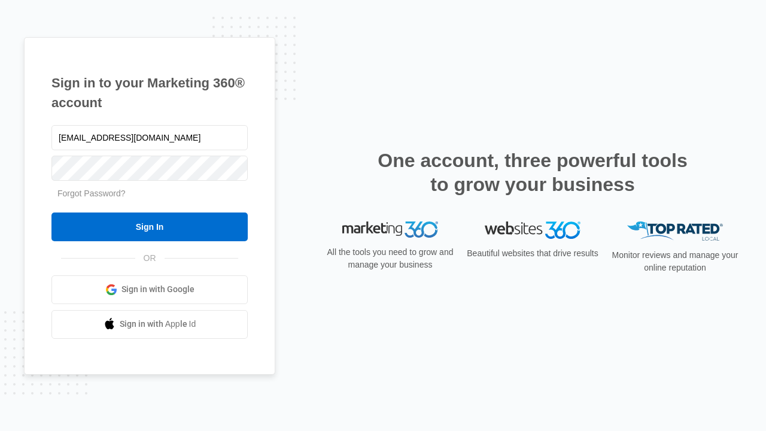  What do you see at coordinates (533, 253) in the screenshot?
I see `p: Beautiful websites that drive results` at bounding box center [533, 253].